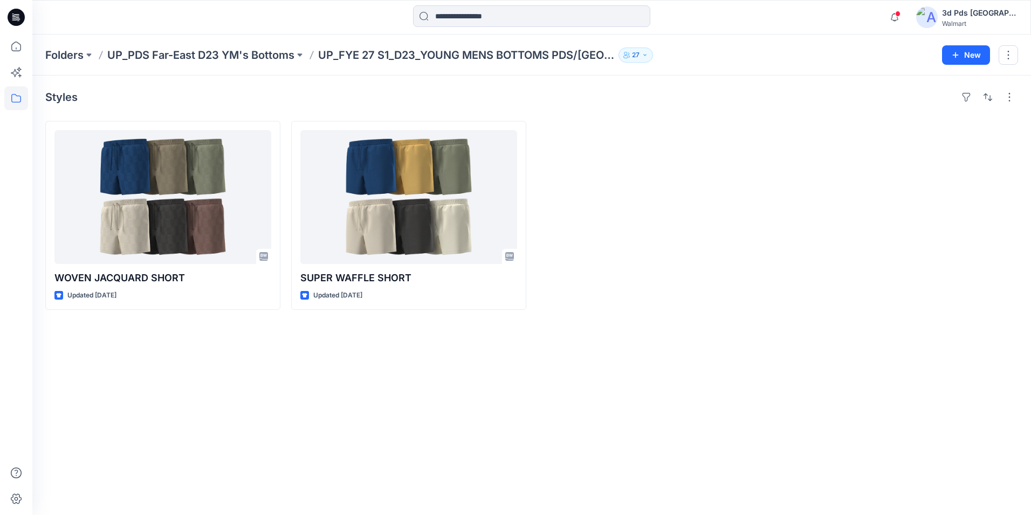  I want to click on a: Folders, so click(64, 55).